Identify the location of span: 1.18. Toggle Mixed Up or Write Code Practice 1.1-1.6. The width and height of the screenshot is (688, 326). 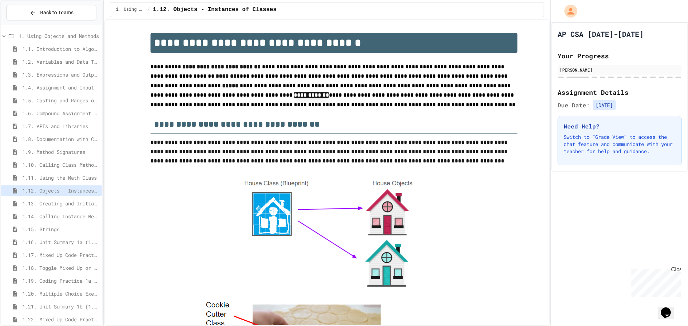
(61, 268).